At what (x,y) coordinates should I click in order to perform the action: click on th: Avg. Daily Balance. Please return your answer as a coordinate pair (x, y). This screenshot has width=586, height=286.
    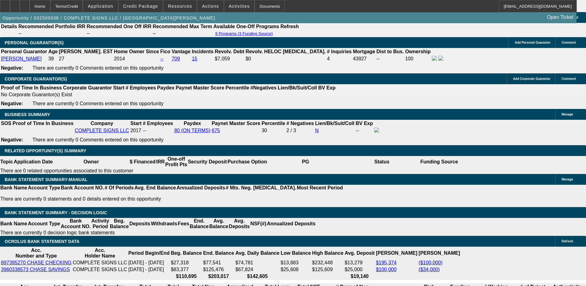
    Looking at the image, I should click on (257, 253).